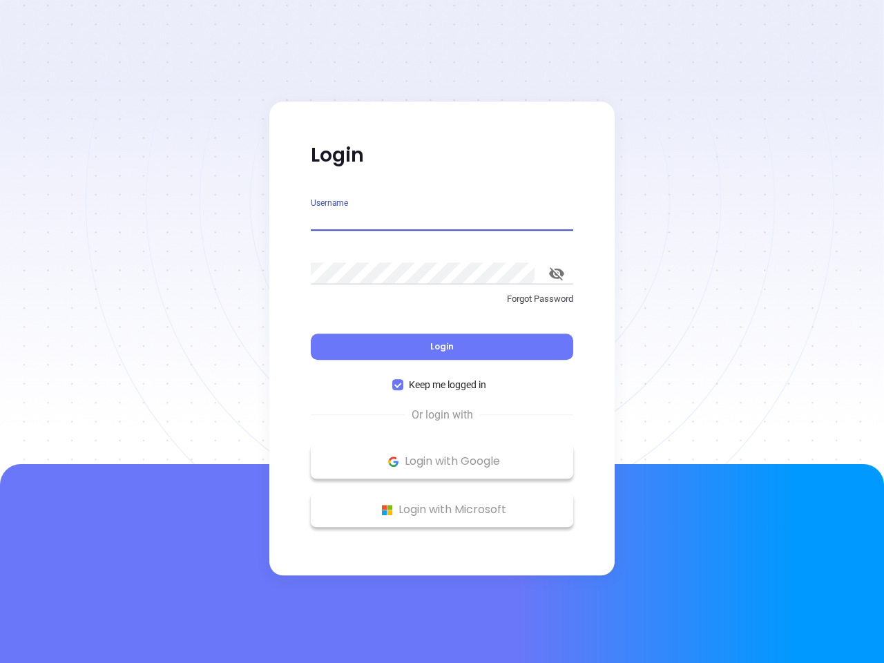 This screenshot has width=884, height=663. I want to click on button: Google Logo Login with Google, so click(442, 461).